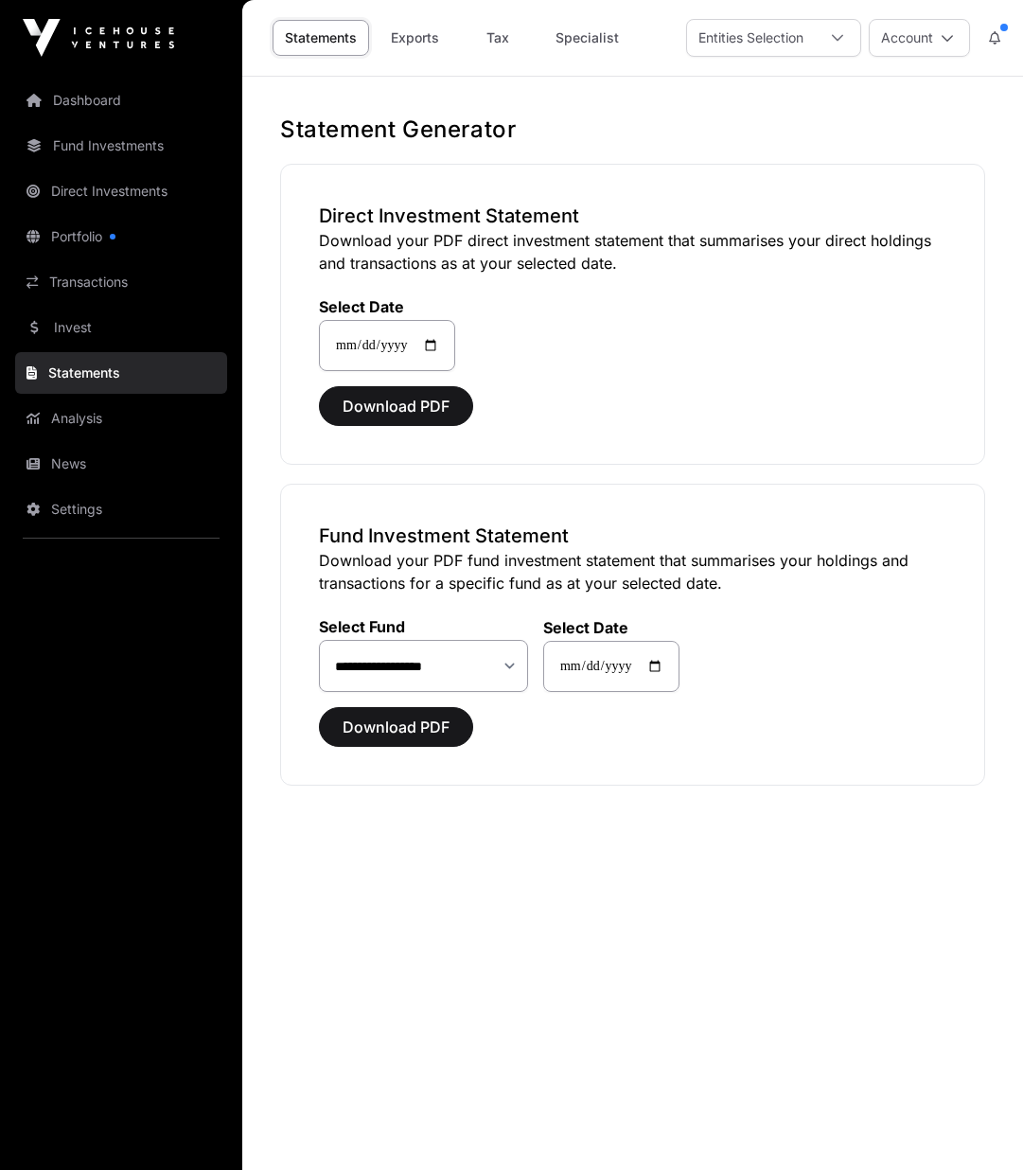  I want to click on button: Account, so click(919, 38).